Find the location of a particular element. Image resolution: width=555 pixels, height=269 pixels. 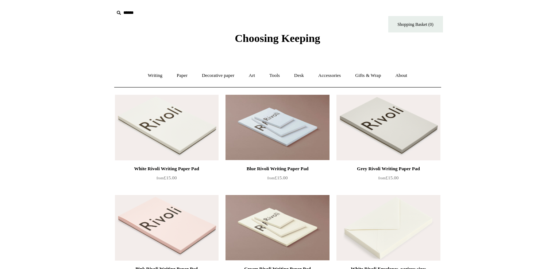

a: Accessories is located at coordinates (330, 76).